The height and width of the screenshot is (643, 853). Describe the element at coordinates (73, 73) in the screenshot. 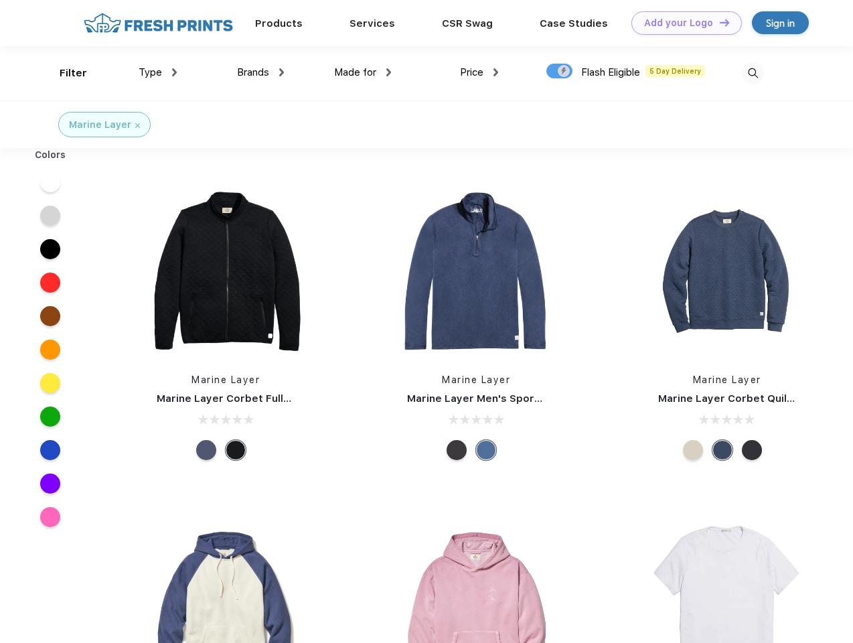

I see `div: Filter` at that location.